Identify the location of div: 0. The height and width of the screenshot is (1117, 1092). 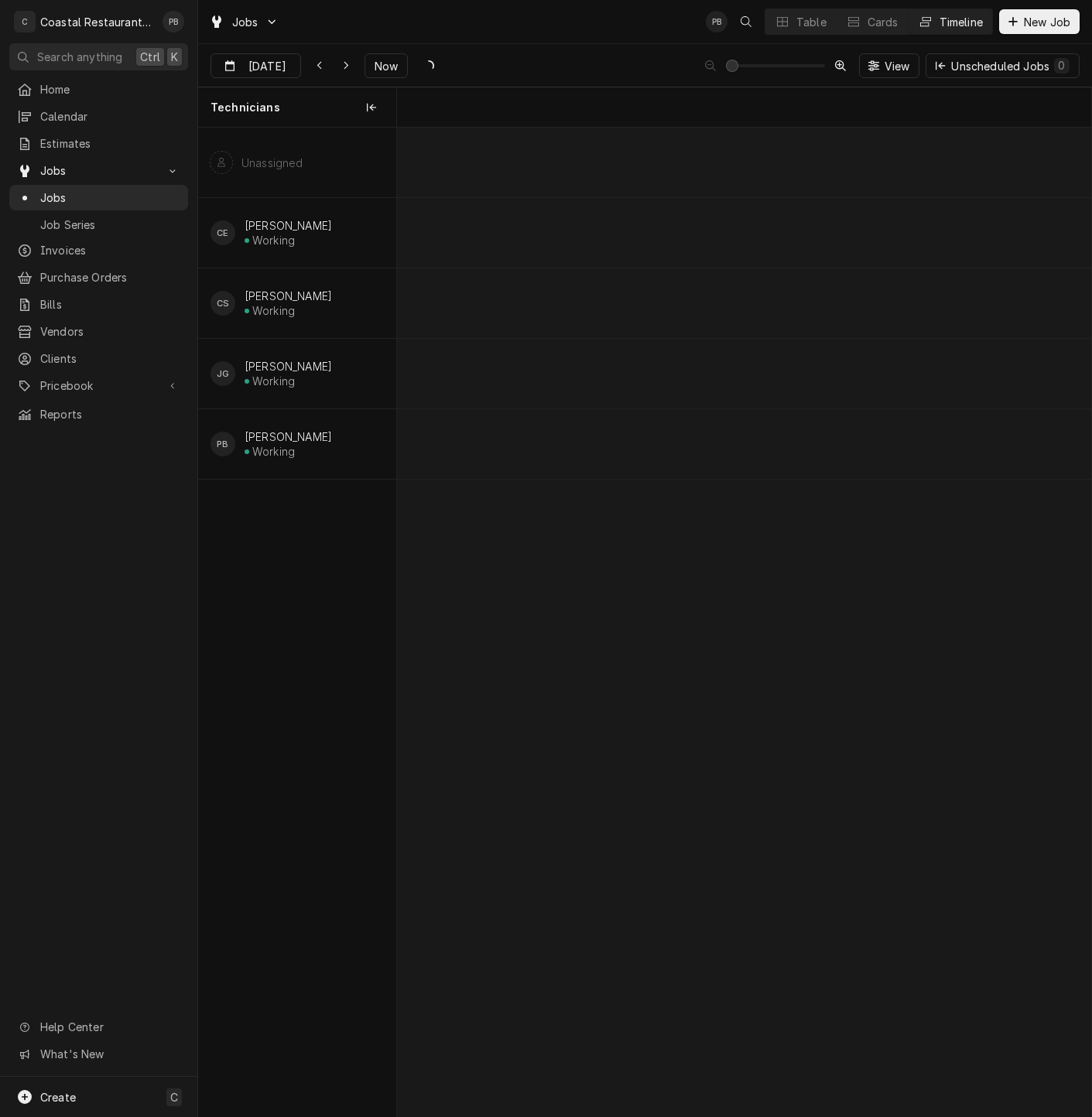
(1062, 65).